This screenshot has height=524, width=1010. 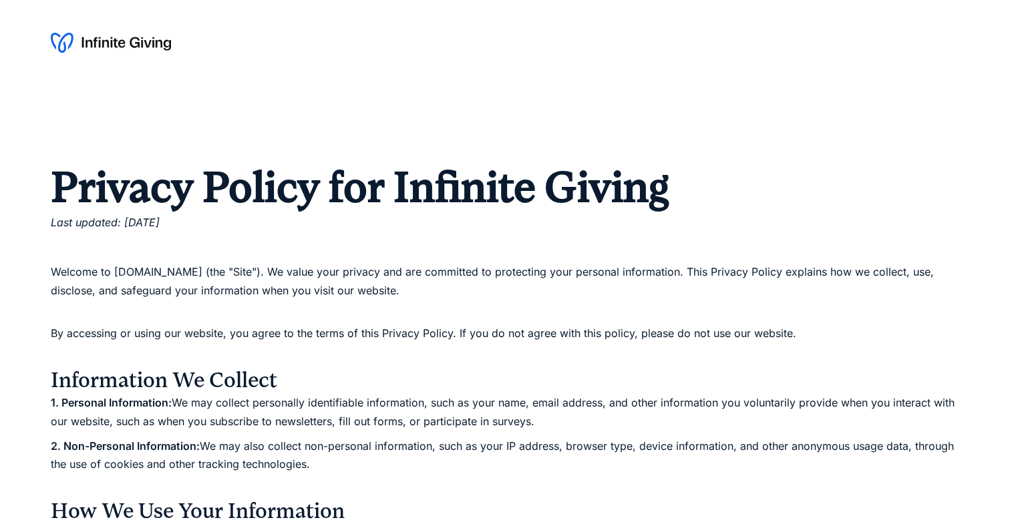 I want to click on p: By accessing or using our website, you agree to the terms of this Privacy Policy. If you do not a..., so click(x=505, y=343).